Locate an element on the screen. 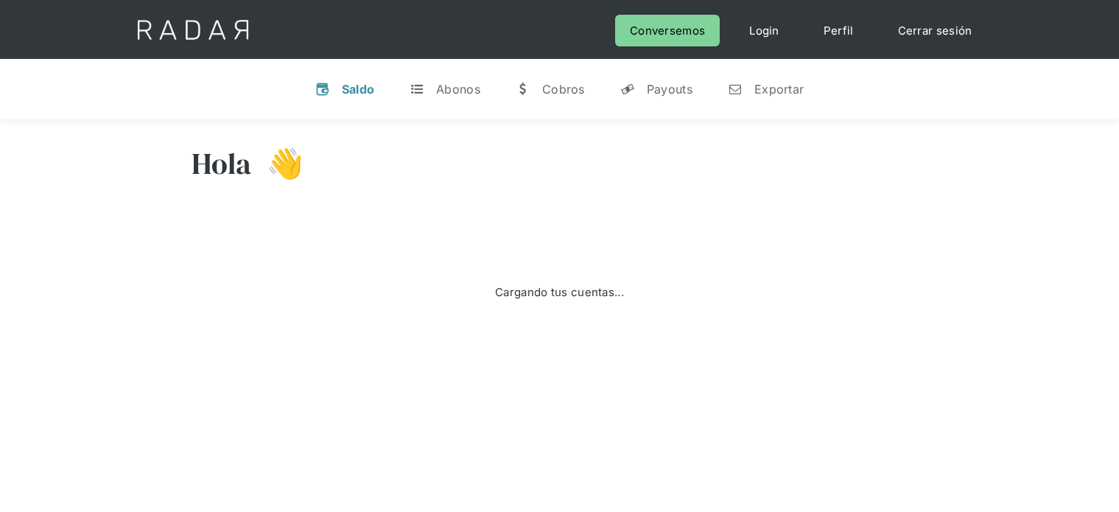 The height and width of the screenshot is (512, 1119). div: n is located at coordinates (735, 89).